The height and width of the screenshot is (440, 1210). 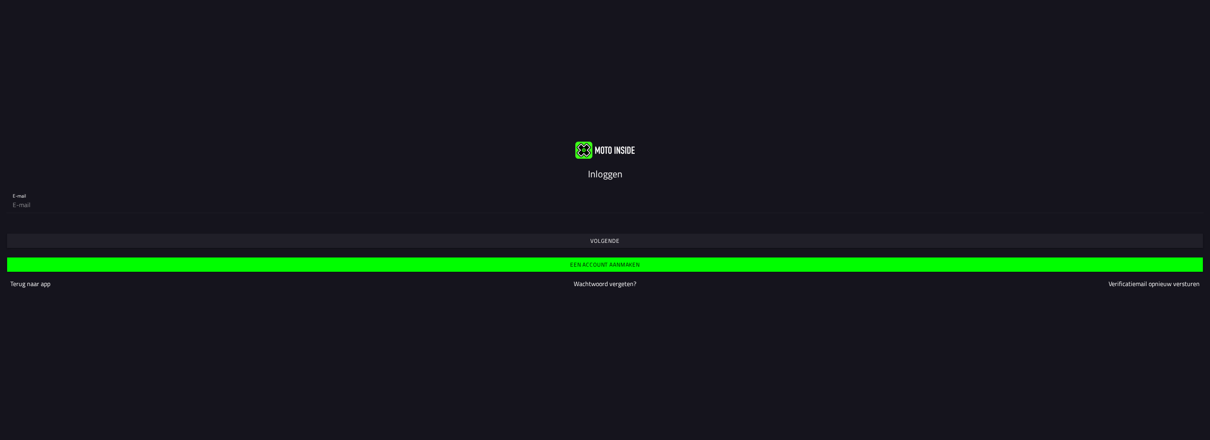 I want to click on ion-text: Terug naar app, so click(x=30, y=283).